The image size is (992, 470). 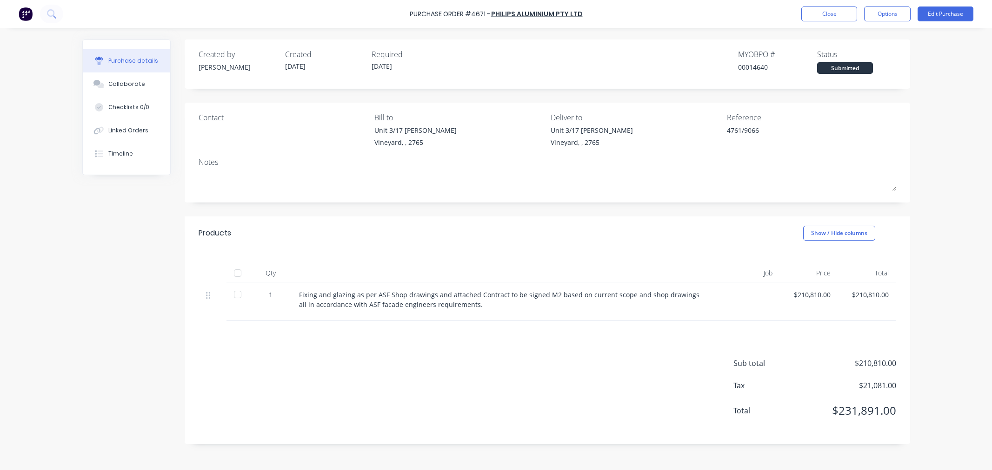 I want to click on div: Collaborate, so click(x=126, y=84).